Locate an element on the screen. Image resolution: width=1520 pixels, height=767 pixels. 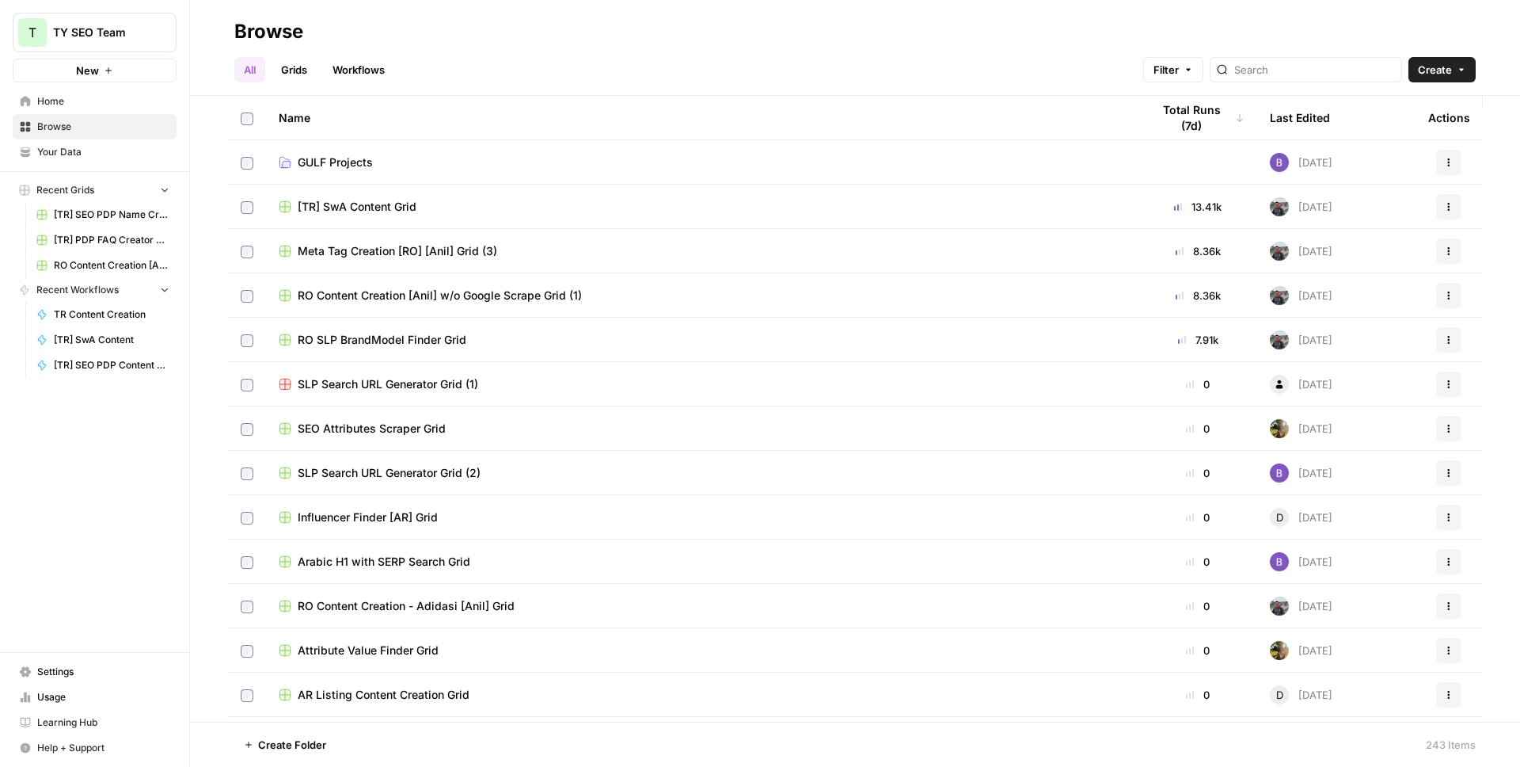
button: Recent Grids is located at coordinates (94, 190).